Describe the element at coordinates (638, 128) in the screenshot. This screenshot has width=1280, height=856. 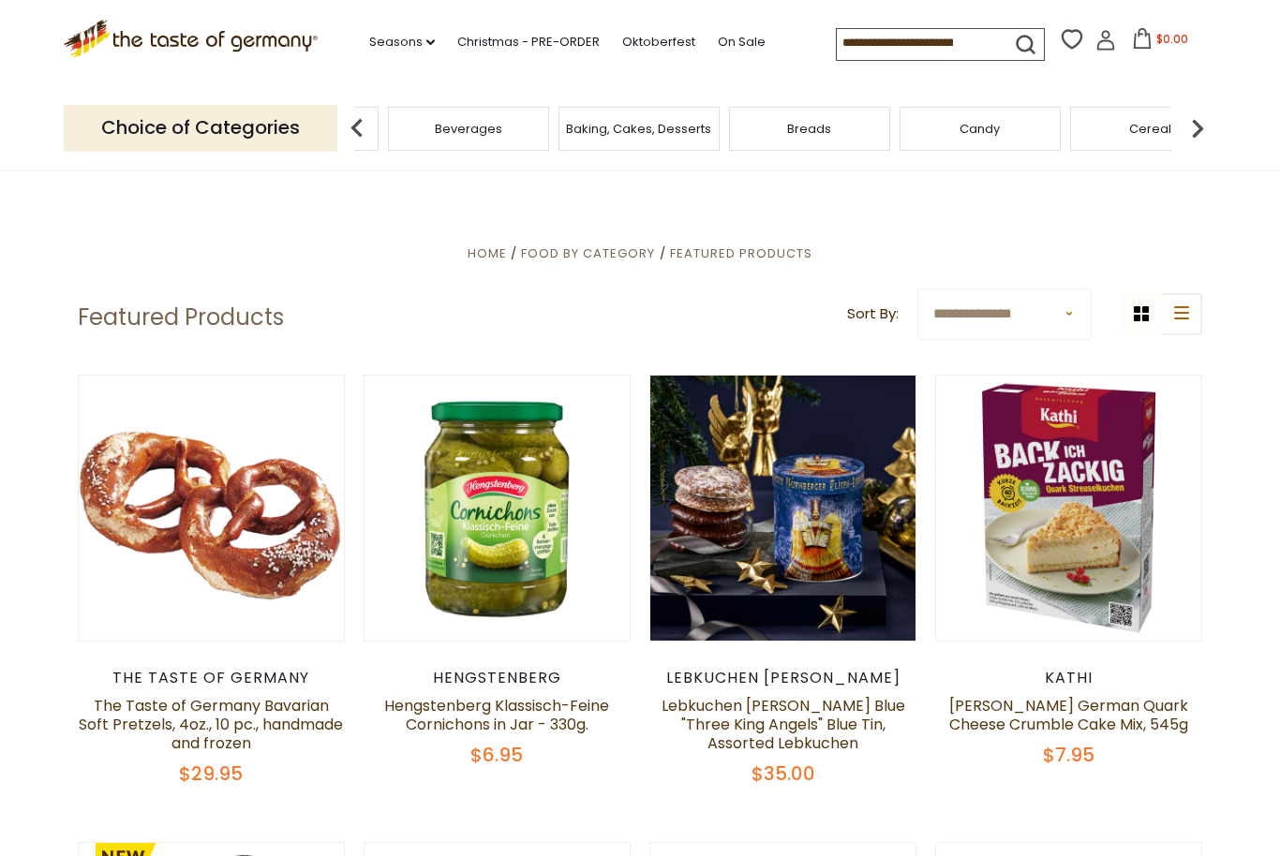
I see `a: Baking, Cakes, Desserts` at that location.